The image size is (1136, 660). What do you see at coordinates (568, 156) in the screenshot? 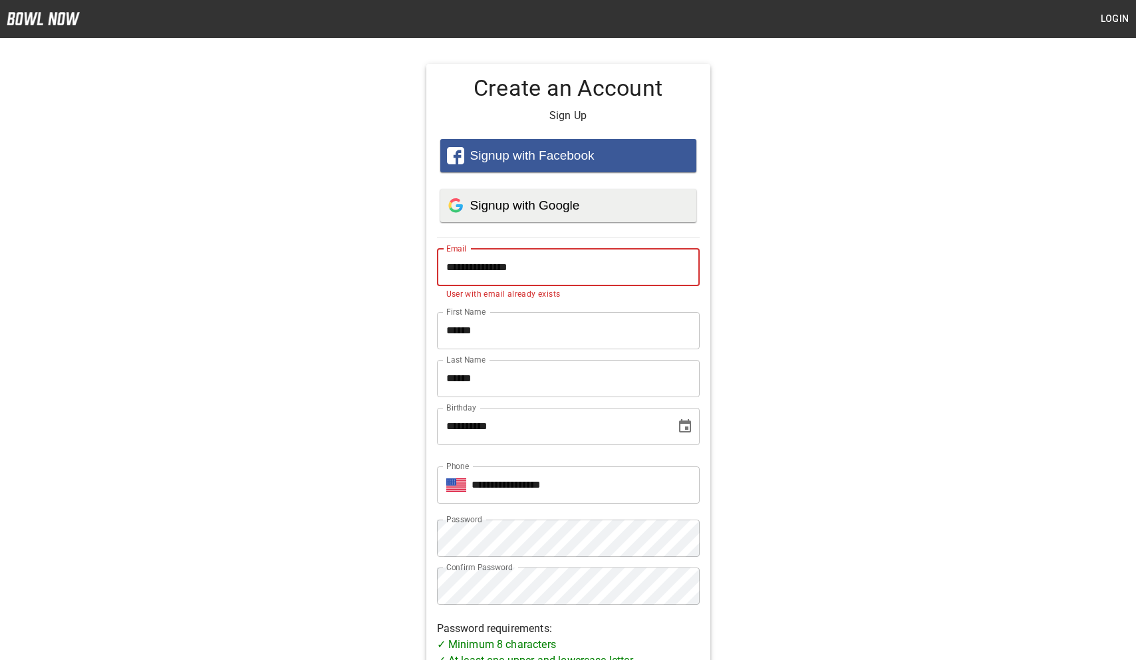
I see `button: Signup with Facebook` at bounding box center [568, 156].